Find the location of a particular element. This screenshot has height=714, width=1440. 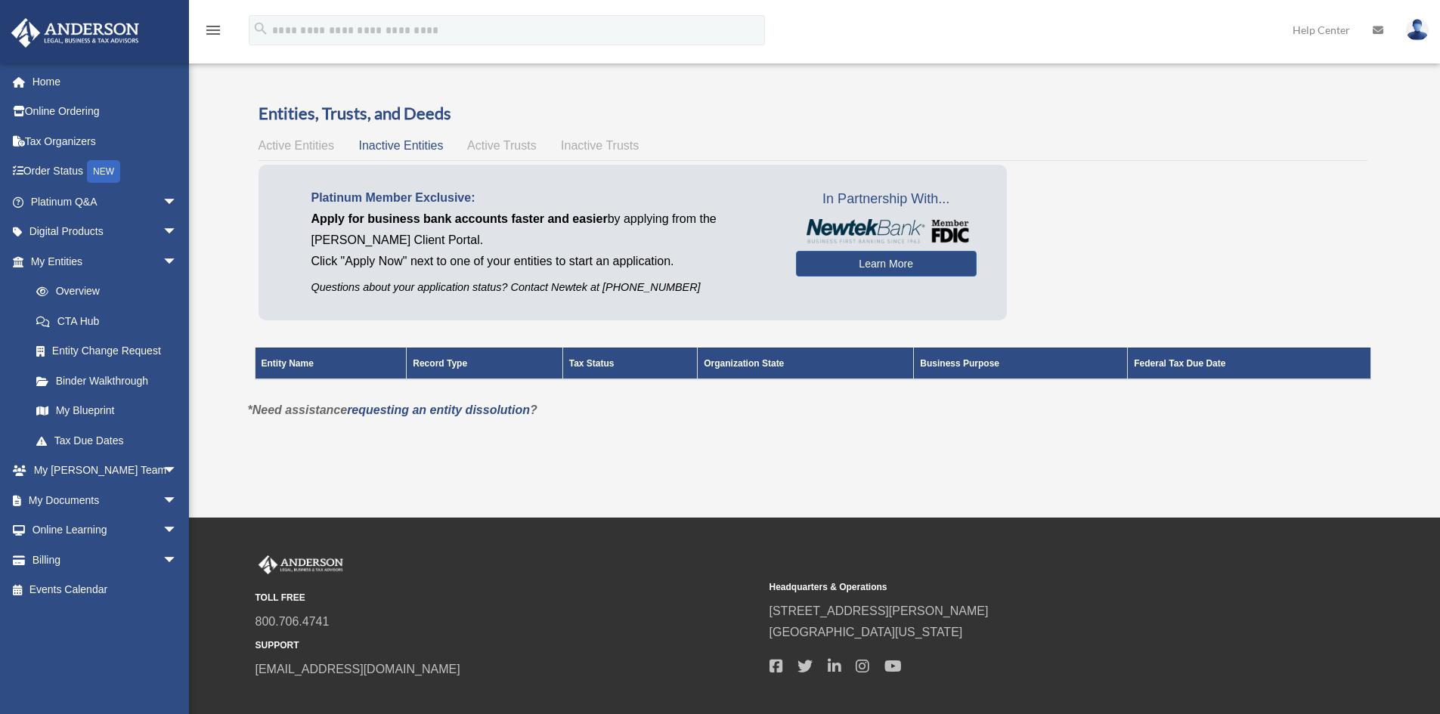

th: Entity Name is located at coordinates (330, 363).